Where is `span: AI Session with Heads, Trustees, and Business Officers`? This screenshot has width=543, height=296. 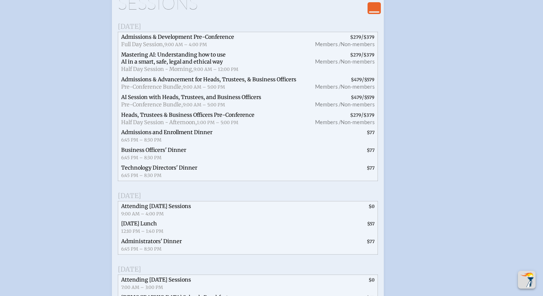
span: AI Session with Heads, Trustees, and Business Officers is located at coordinates (191, 97).